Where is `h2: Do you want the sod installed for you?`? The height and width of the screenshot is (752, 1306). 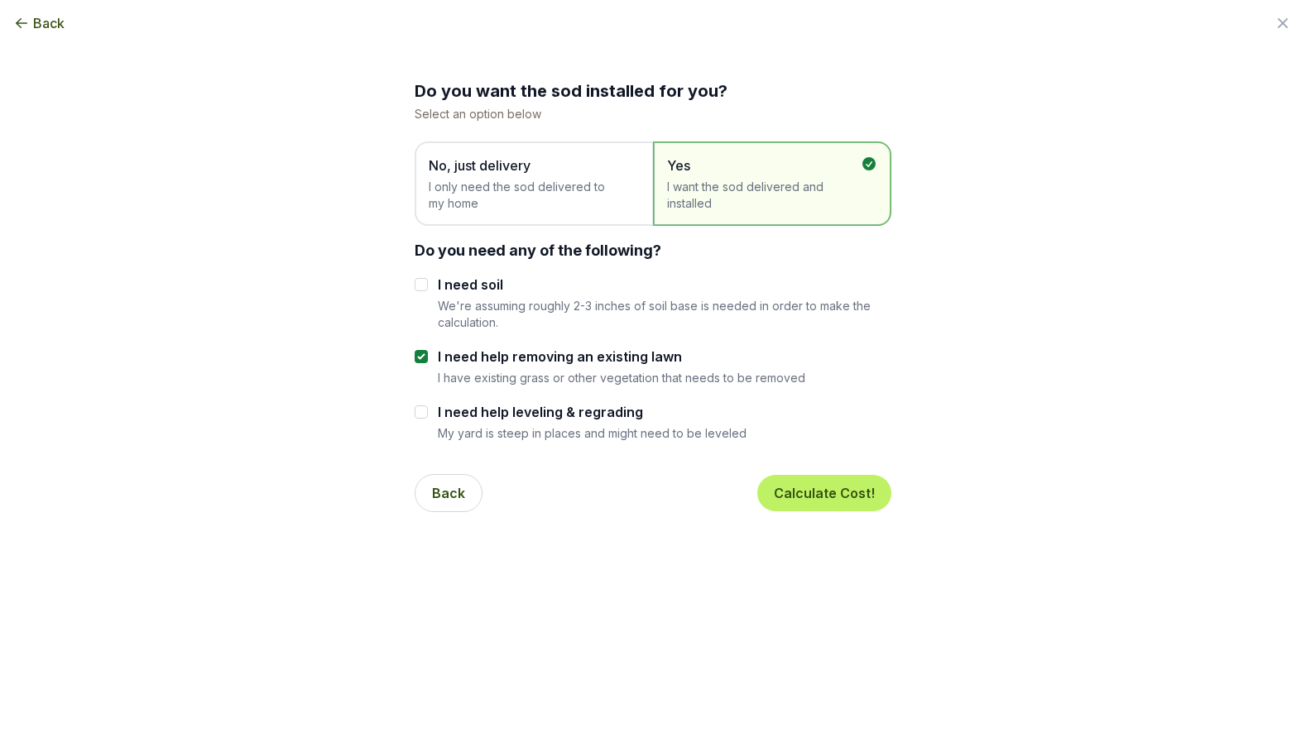 h2: Do you want the sod installed for you? is located at coordinates (653, 91).